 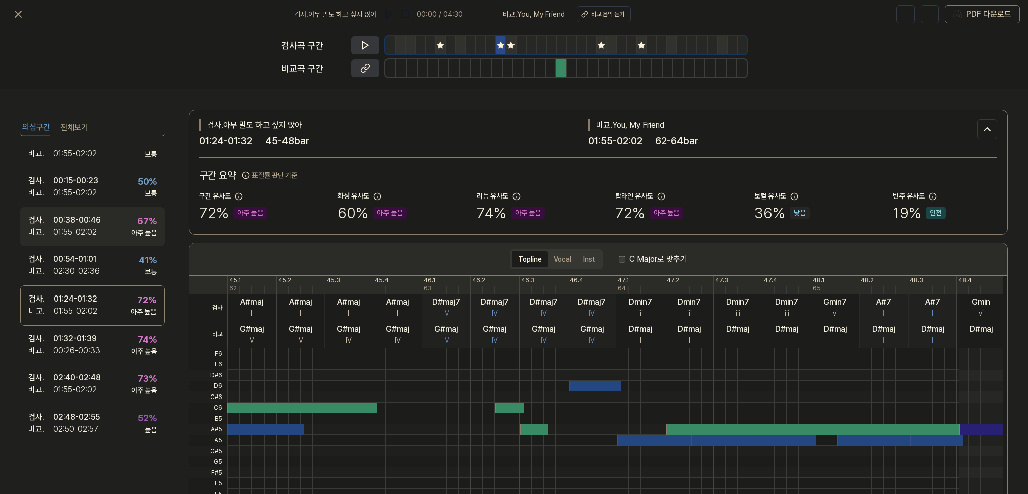 What do you see at coordinates (75, 299) in the screenshot?
I see `div: 01:24 - 01:32` at bounding box center [75, 299].